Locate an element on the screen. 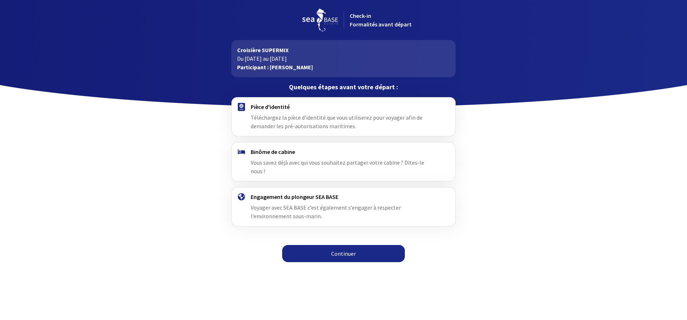 Image resolution: width=687 pixels, height=320 pixels. img: logo_seabase.svg is located at coordinates (320, 20).